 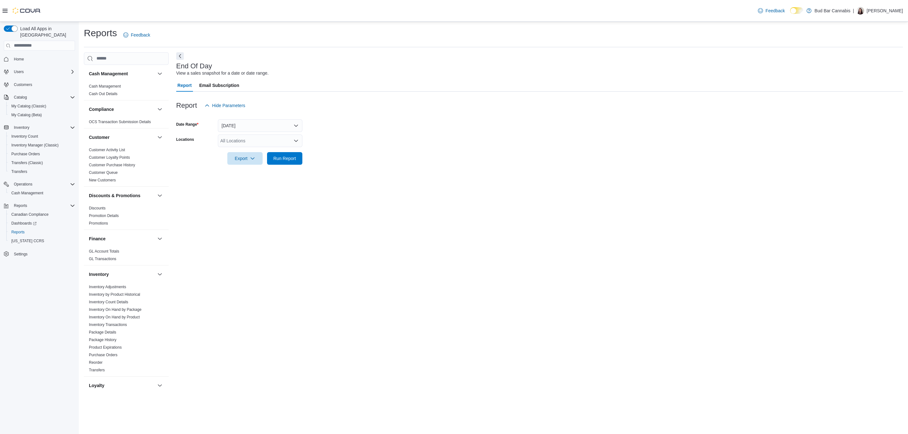 I want to click on span: Discounts, so click(x=97, y=208).